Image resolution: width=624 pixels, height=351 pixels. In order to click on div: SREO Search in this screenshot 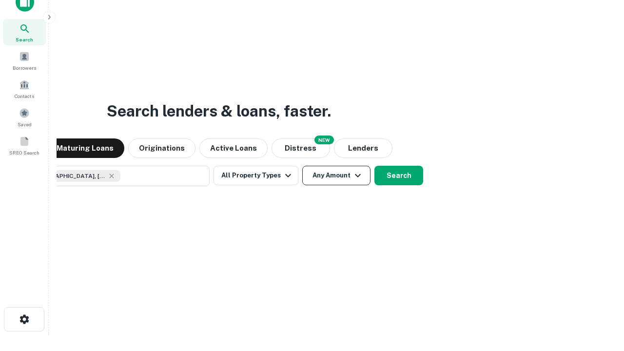, I will do `click(24, 145)`.